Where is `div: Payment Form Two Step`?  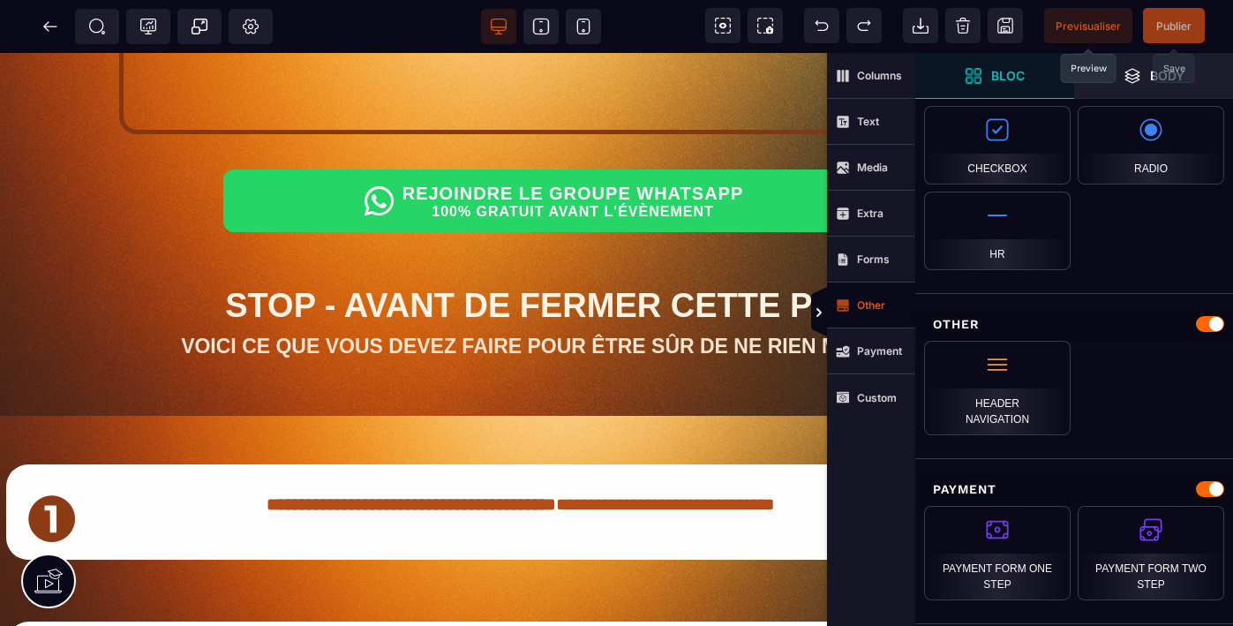 div: Payment Form Two Step is located at coordinates (1151, 552).